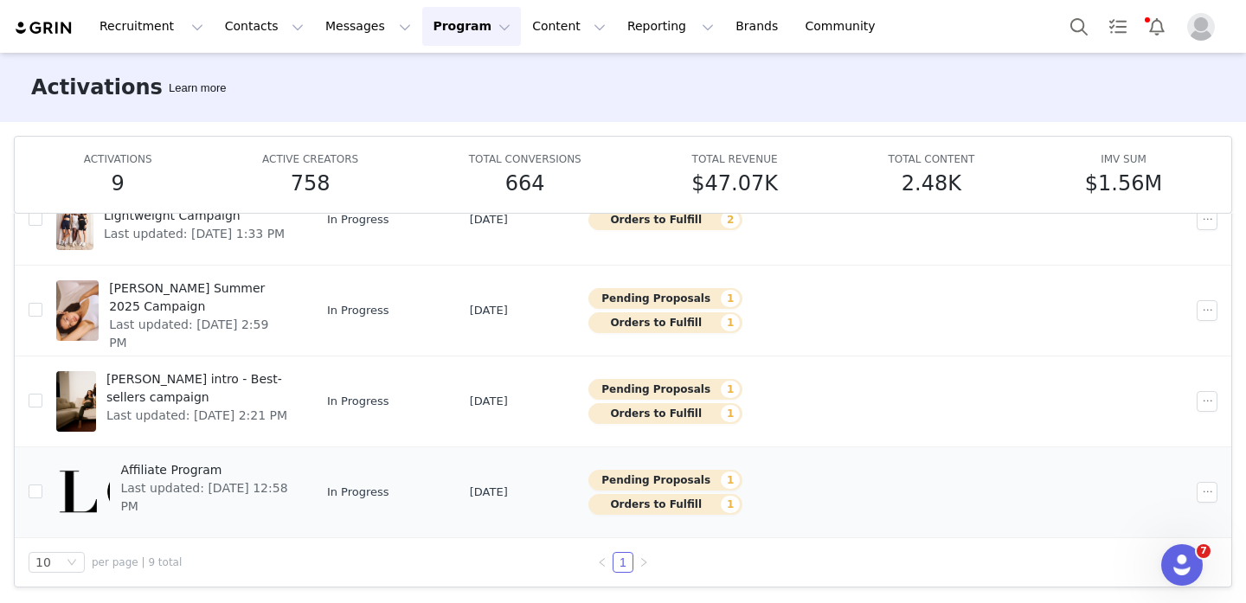  I want to click on span: ACTIVATIONS, so click(118, 159).